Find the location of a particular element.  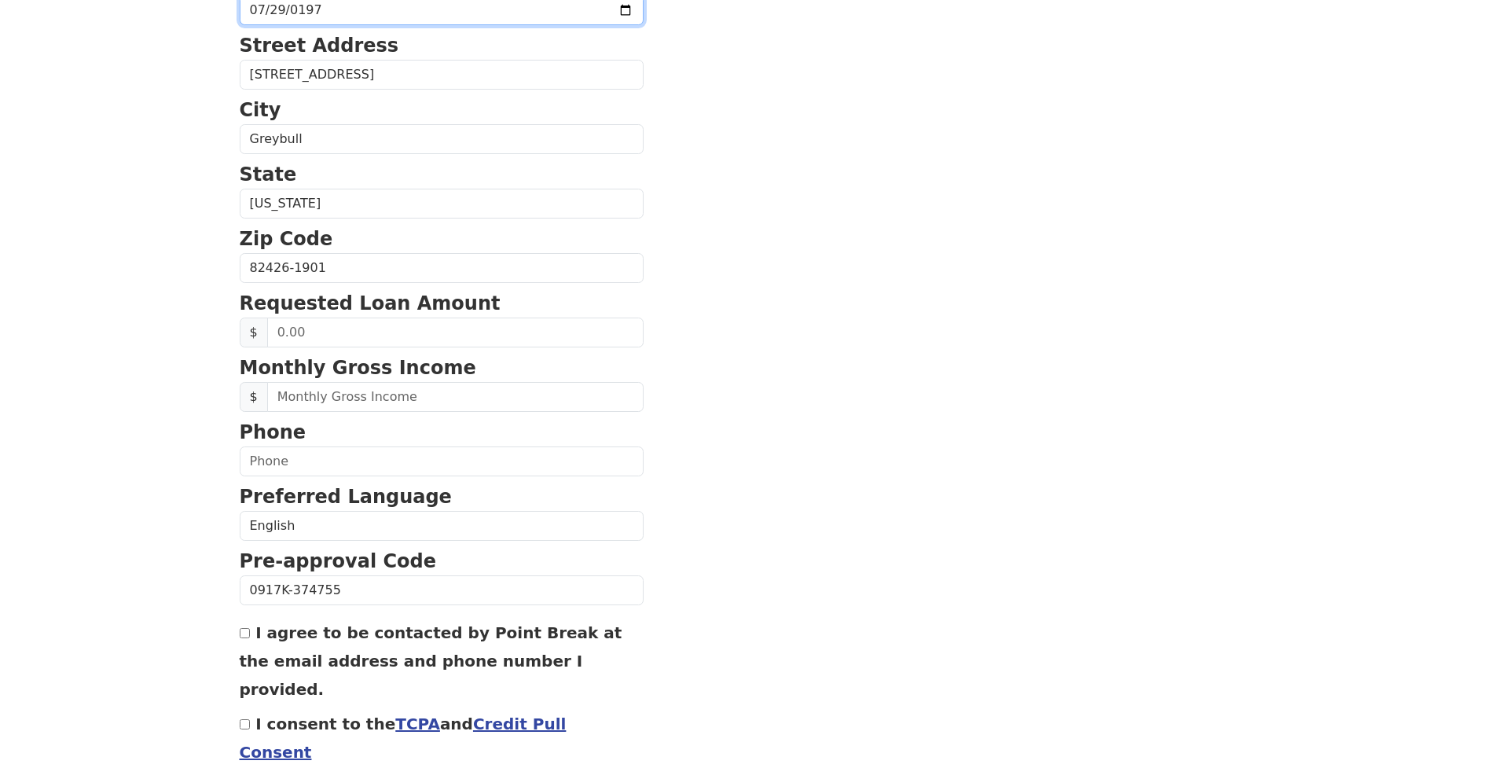

input: City is located at coordinates (442, 139).